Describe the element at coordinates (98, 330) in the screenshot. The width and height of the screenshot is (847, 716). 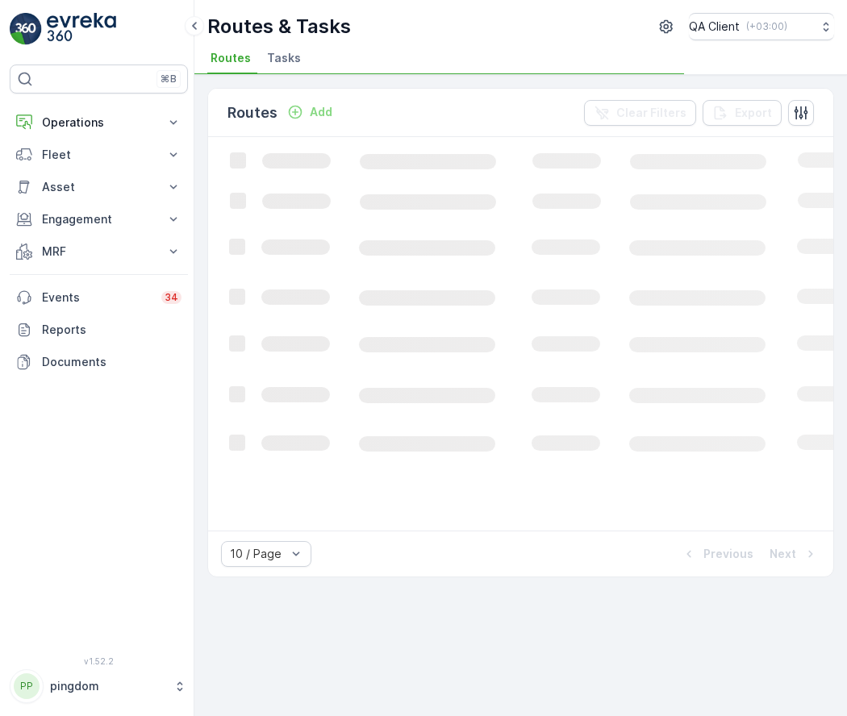
I see `a: Reports` at that location.